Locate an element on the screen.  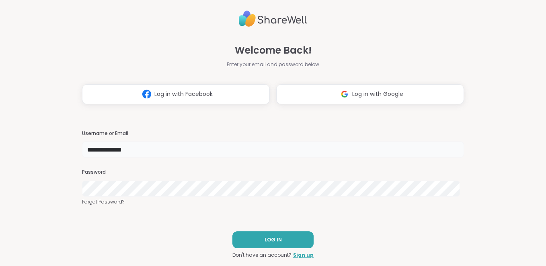
img: ShareWell Logo is located at coordinates (273, 19).